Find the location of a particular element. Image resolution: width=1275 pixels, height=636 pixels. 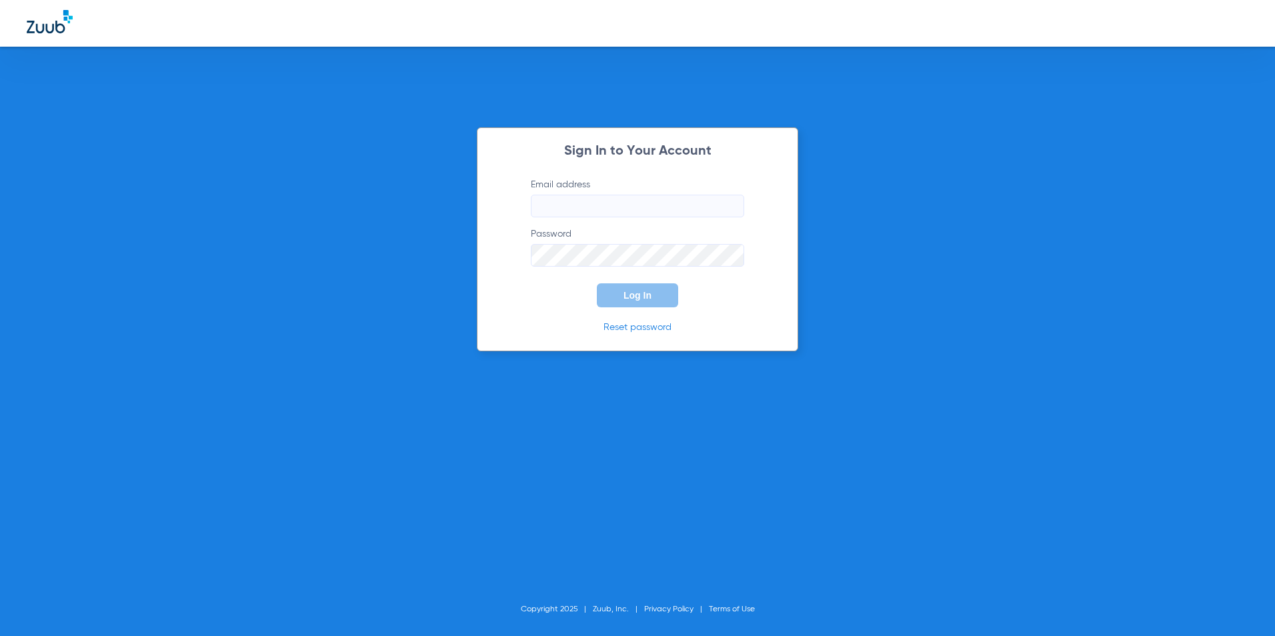

img: Zuub Logo is located at coordinates (49, 21).